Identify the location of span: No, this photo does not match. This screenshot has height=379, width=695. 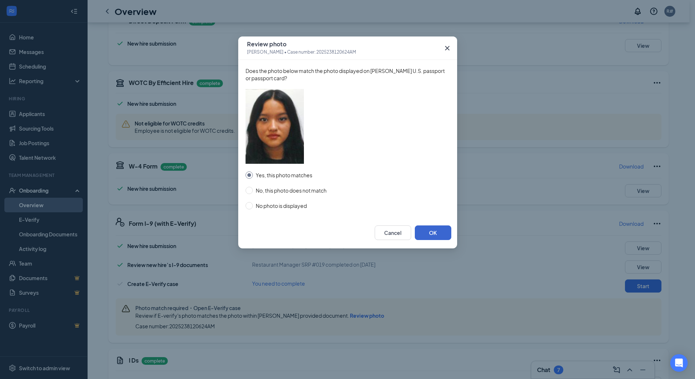
(291, 191).